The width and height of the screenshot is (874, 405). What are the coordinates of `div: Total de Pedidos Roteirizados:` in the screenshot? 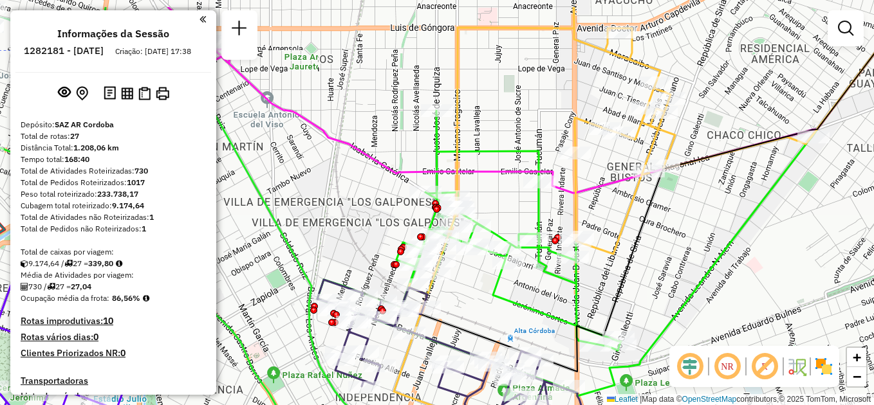 It's located at (113, 183).